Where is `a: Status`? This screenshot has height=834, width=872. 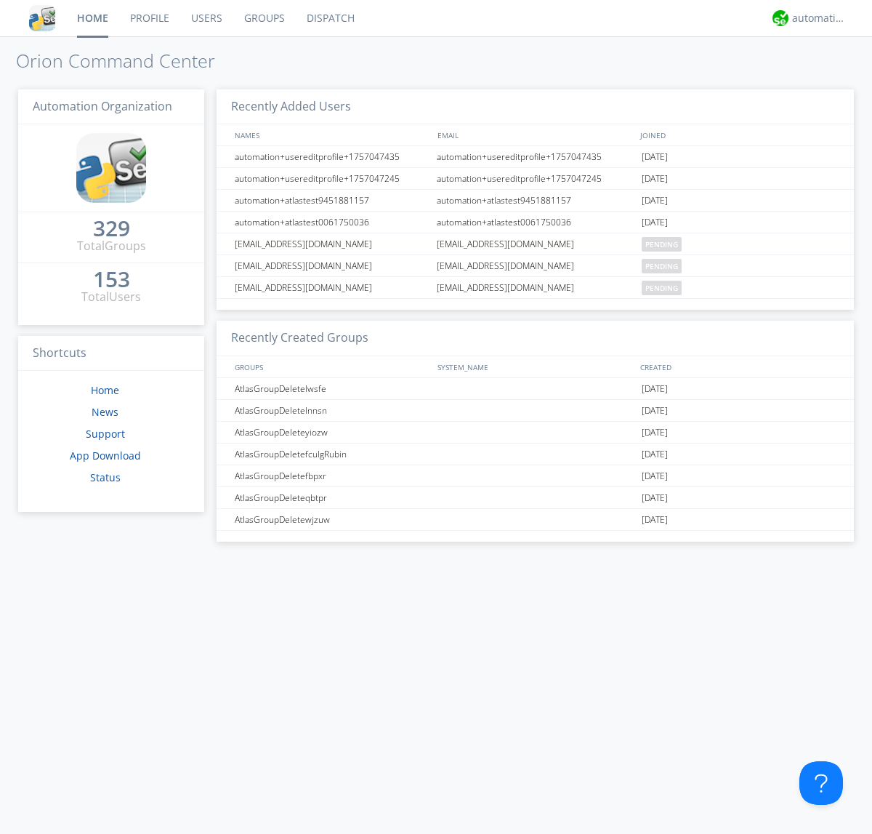
a: Status is located at coordinates (105, 477).